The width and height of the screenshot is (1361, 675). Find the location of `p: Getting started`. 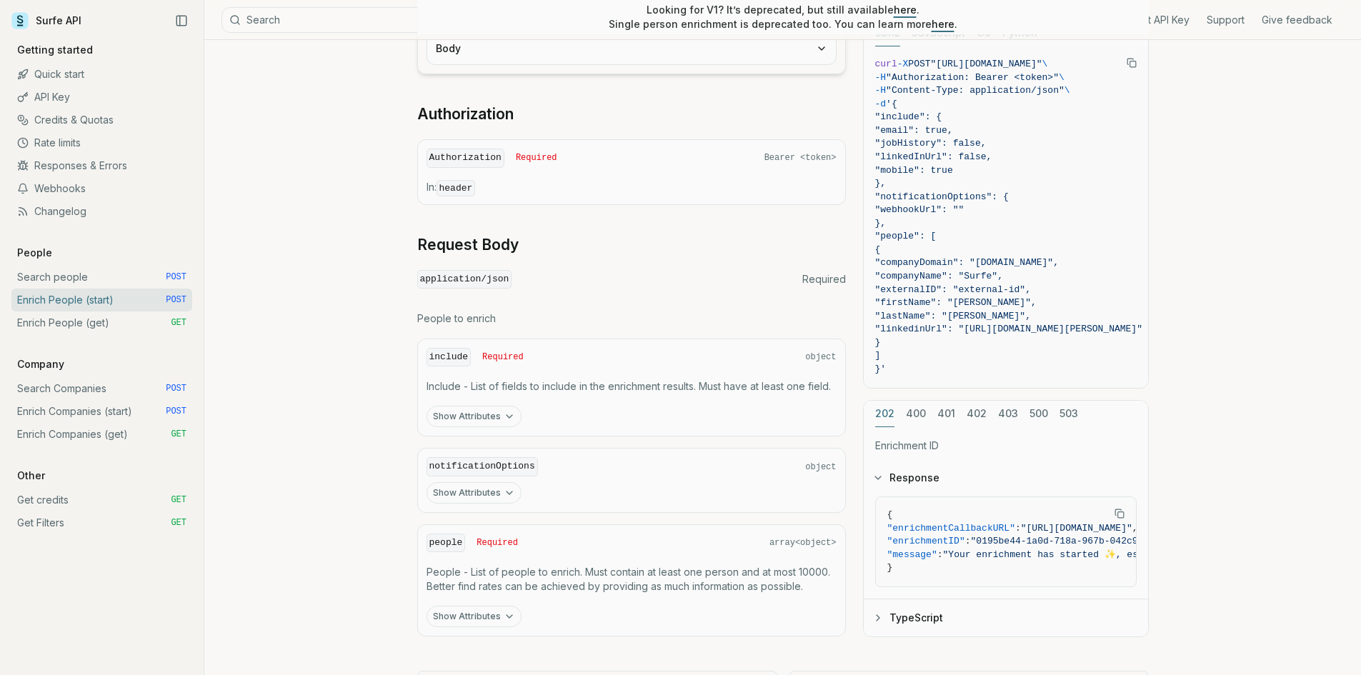

p: Getting started is located at coordinates (55, 50).